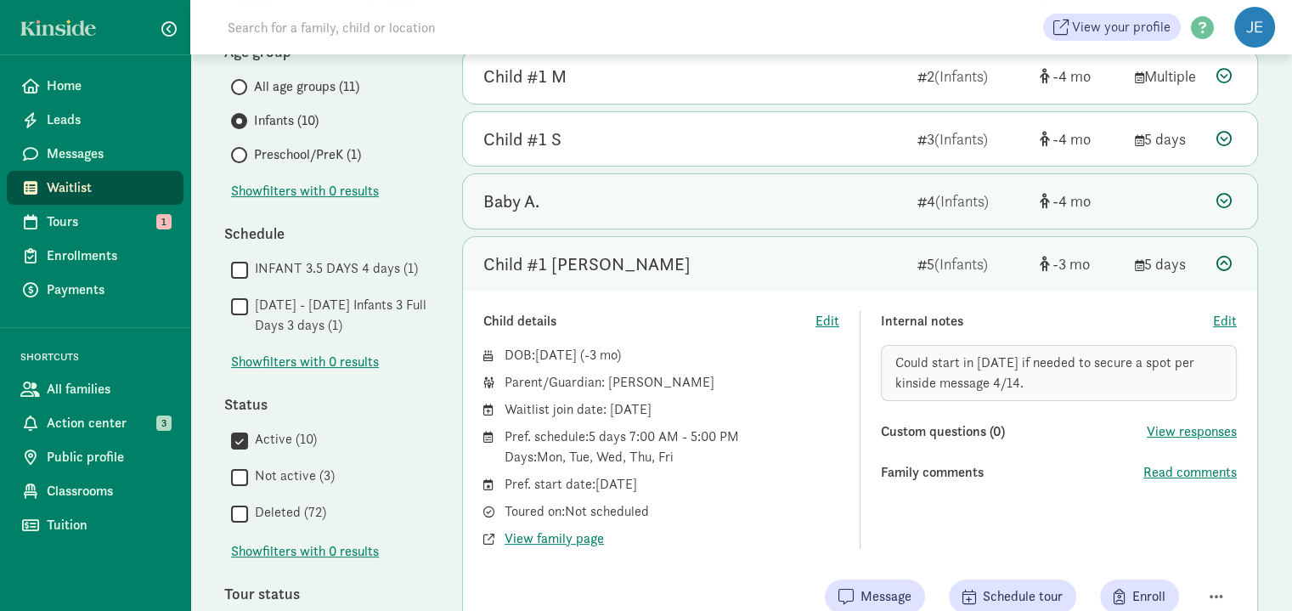 This screenshot has width=1292, height=611. What do you see at coordinates (95, 222) in the screenshot?
I see `a: Tours 1` at bounding box center [95, 222].